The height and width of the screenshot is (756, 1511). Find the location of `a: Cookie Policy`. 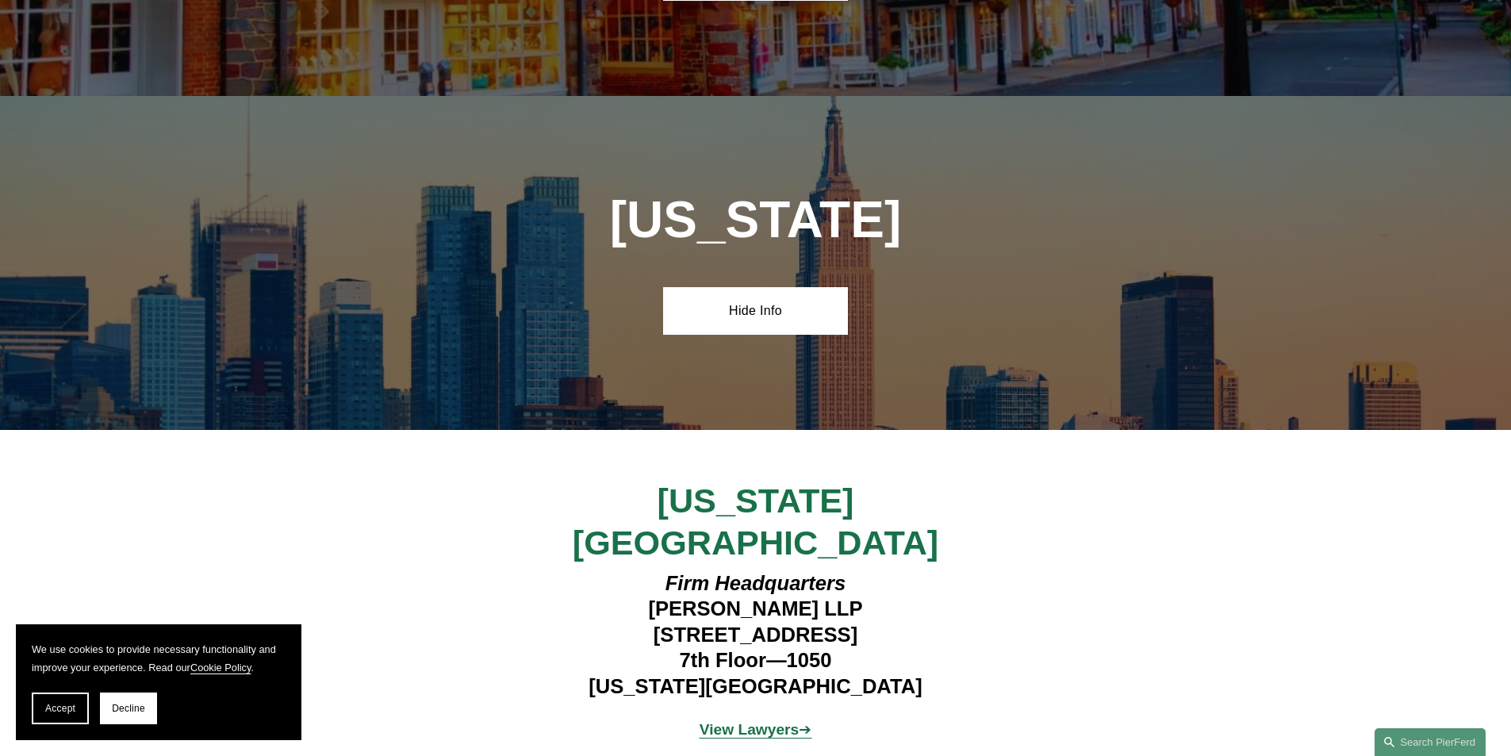

a: Cookie Policy is located at coordinates (220, 667).